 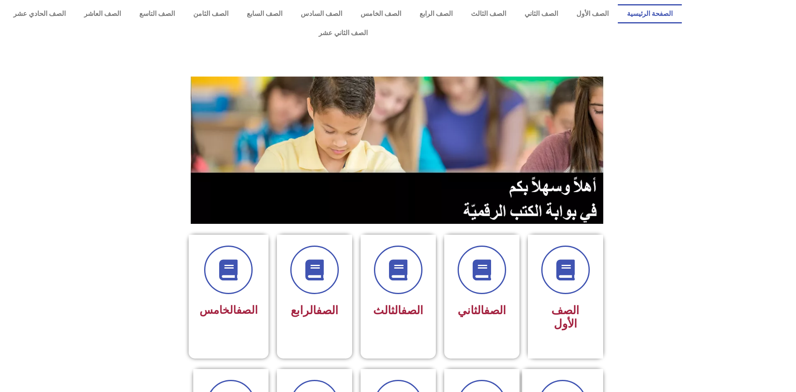 What do you see at coordinates (102, 14) in the screenshot?
I see `a: الصف العاشر` at bounding box center [102, 14].